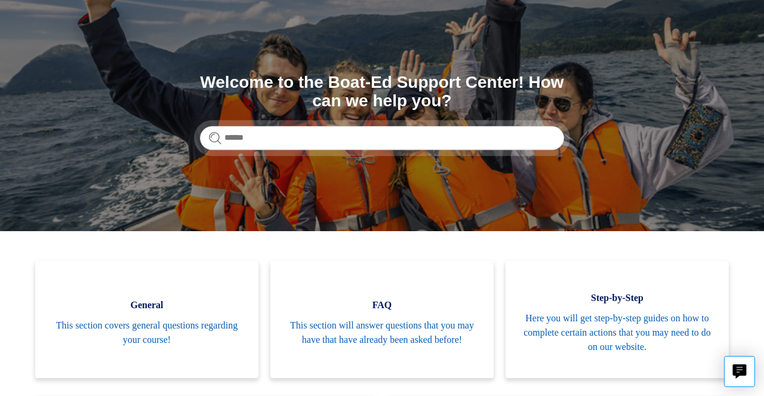 The image size is (764, 396). I want to click on span: Here you will get step-by-step guides on how to complete certain actions that you may need to do ..., so click(617, 332).